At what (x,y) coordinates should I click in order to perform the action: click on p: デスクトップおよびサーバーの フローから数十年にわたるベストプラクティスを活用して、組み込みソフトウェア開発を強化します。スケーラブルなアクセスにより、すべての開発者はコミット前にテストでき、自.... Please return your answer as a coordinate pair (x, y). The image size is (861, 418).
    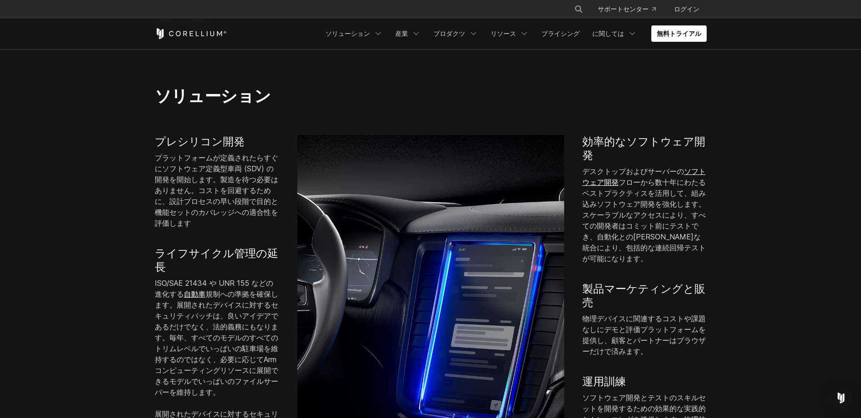
    Looking at the image, I should click on (644, 215).